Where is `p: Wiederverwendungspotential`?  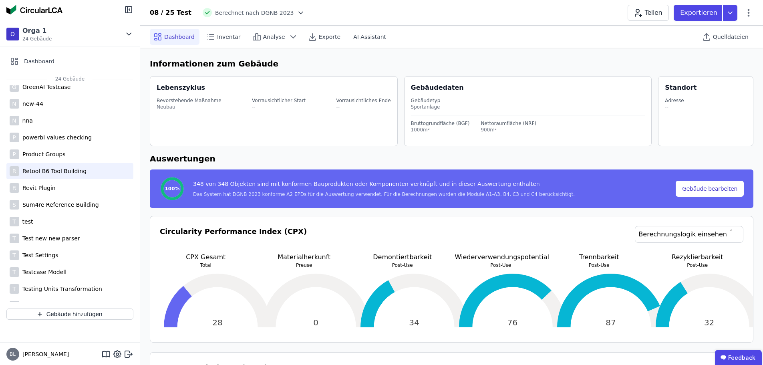
p: Wiederverwendungspotential is located at coordinates (501, 257).